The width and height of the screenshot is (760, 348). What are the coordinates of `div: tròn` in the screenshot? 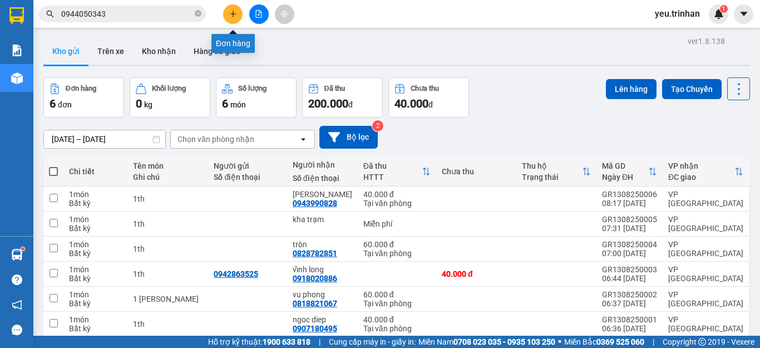 It's located at (322, 244).